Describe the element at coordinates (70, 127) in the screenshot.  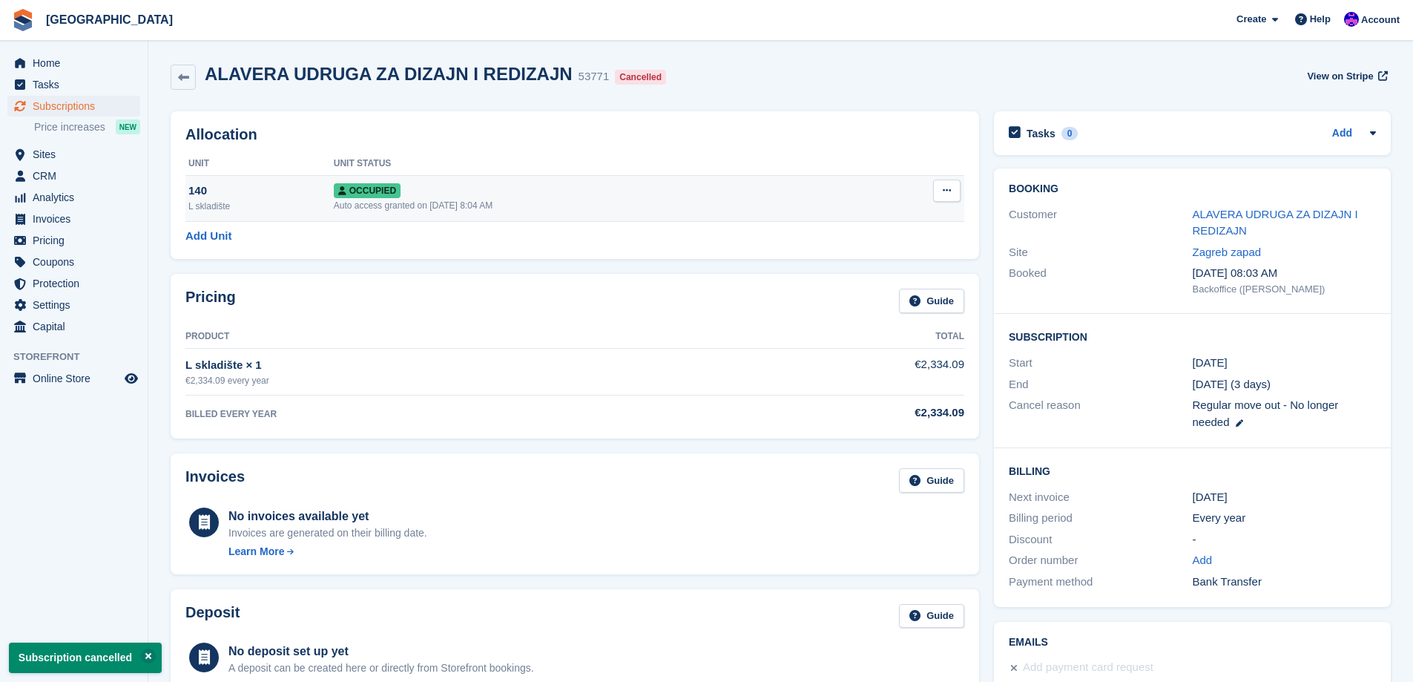
I see `span: Price increases` at that location.